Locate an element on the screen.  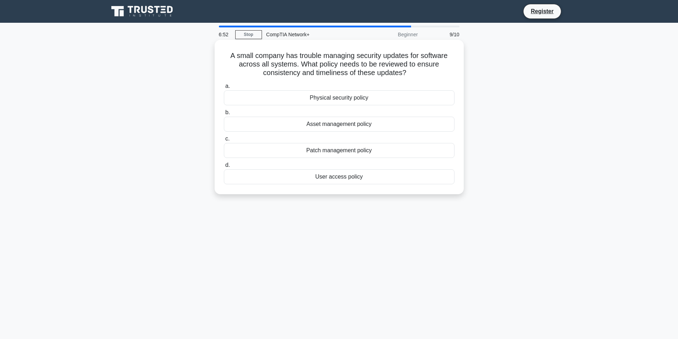
span: a. is located at coordinates (227, 86).